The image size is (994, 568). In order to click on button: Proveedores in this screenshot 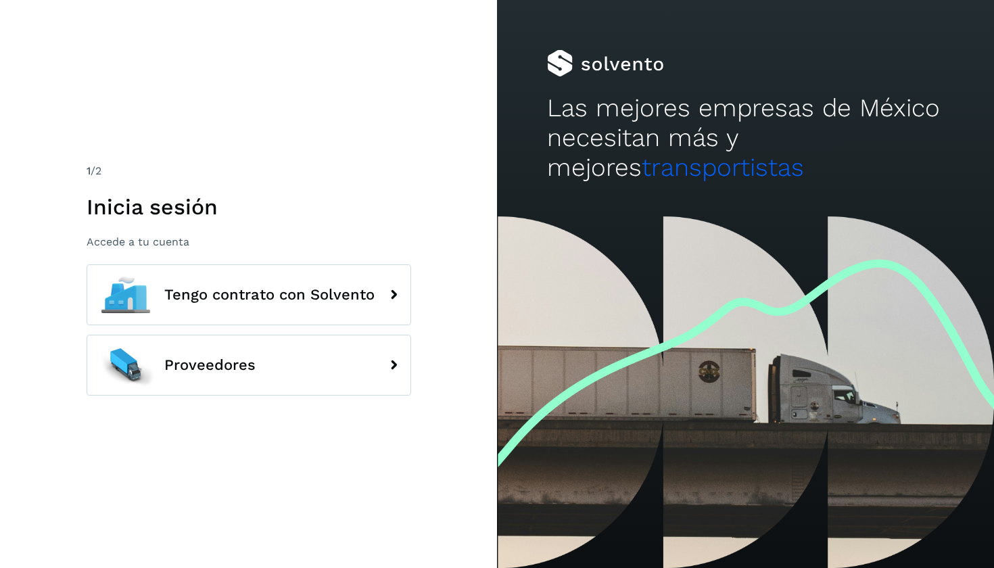, I will do `click(249, 365)`.